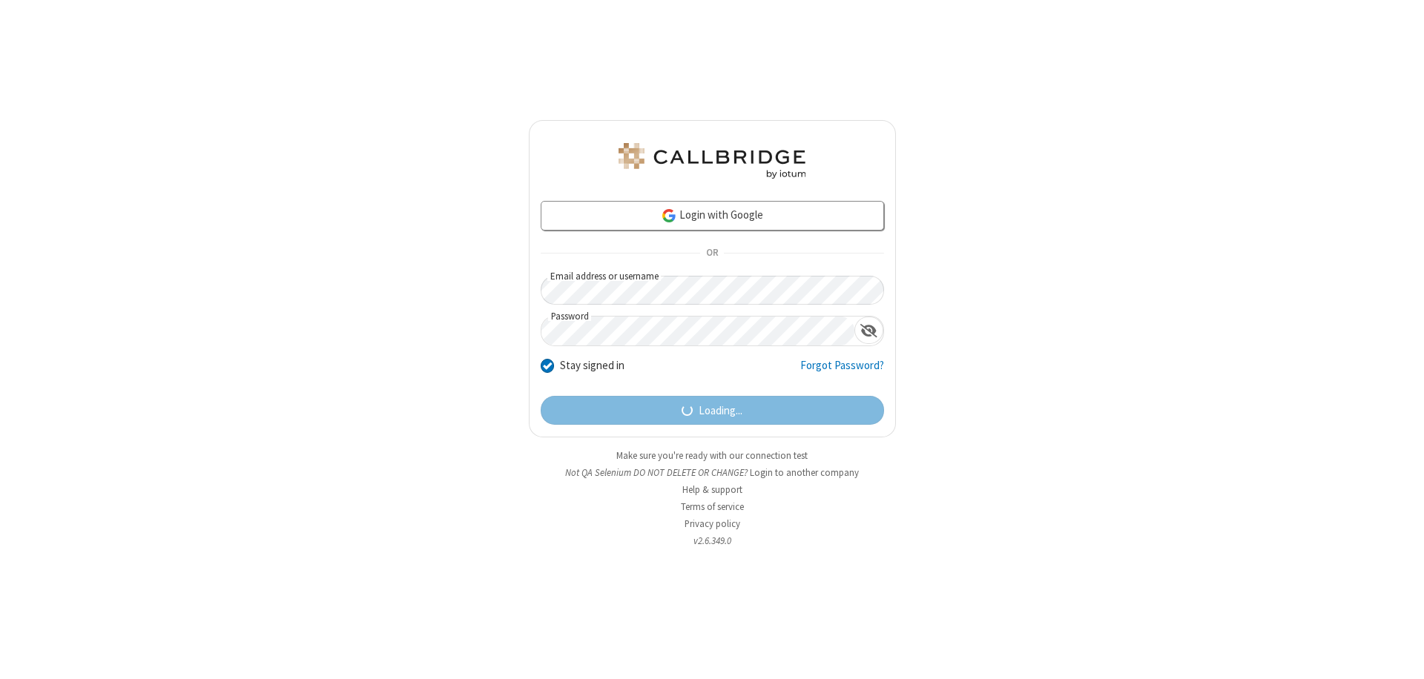 This screenshot has width=1424, height=679. What do you see at coordinates (712, 472) in the screenshot?
I see `li: Not QA Selenium DO NOT DELETE OR CHANGE?` at bounding box center [712, 472].